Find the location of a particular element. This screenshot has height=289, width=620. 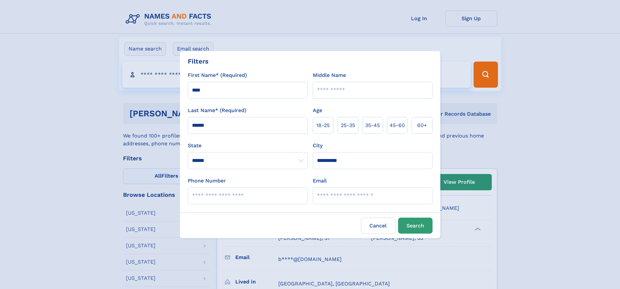

span: 35‑45 is located at coordinates (373, 125).